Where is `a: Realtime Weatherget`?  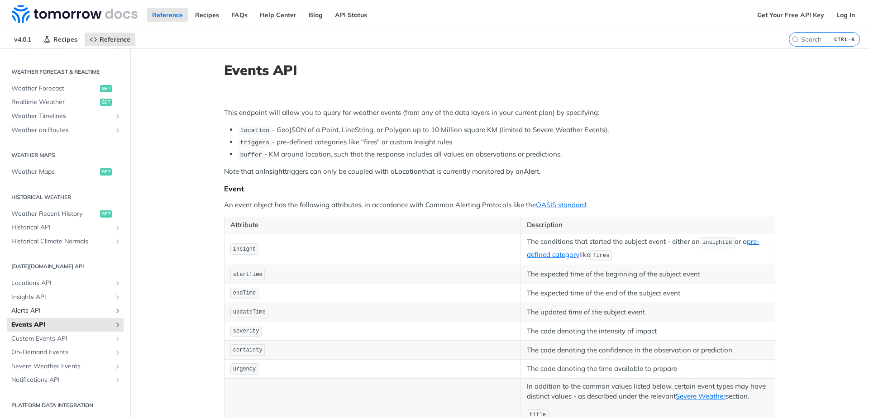
a: Realtime Weatherget is located at coordinates (65, 102).